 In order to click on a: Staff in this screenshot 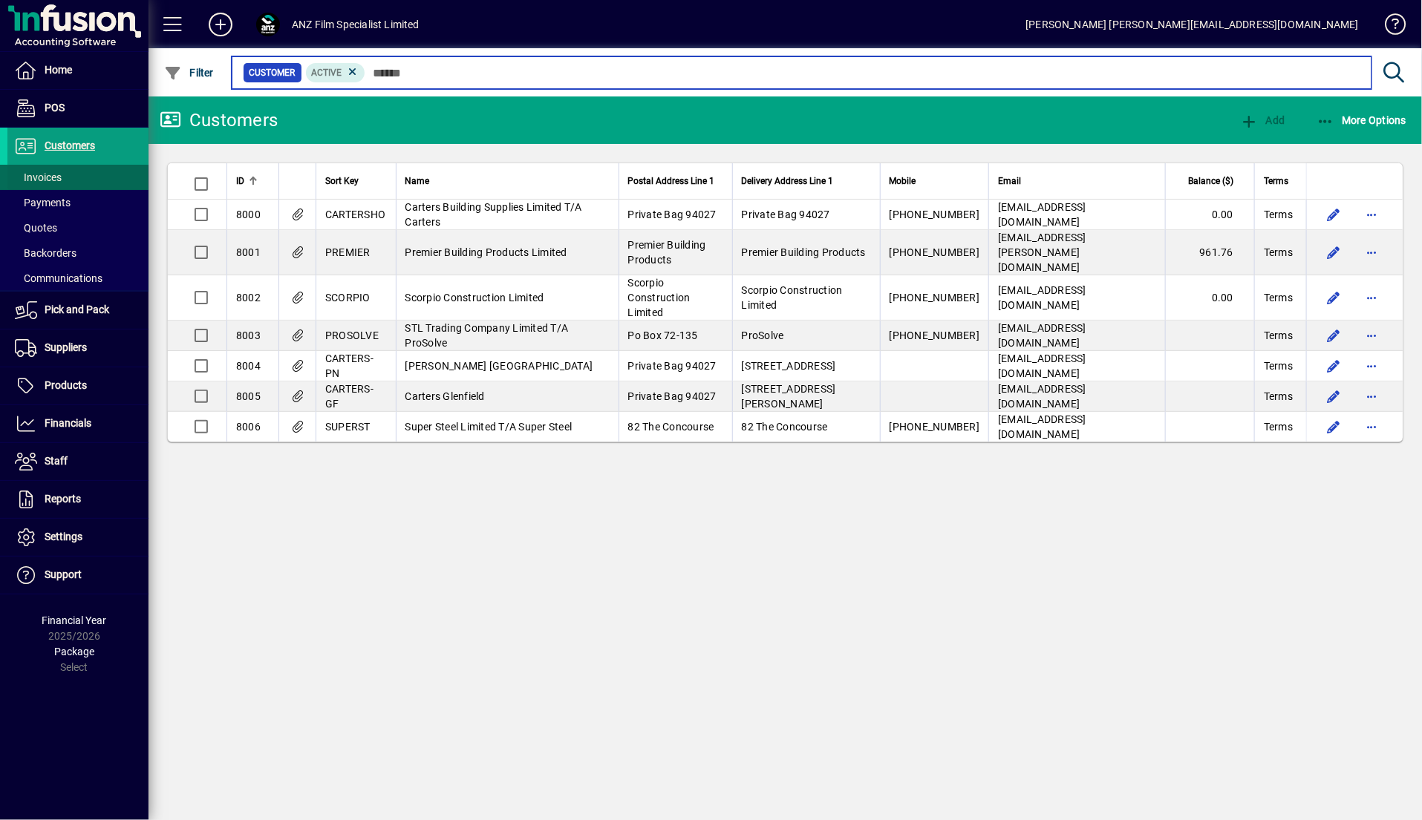, I will do `click(78, 462)`.